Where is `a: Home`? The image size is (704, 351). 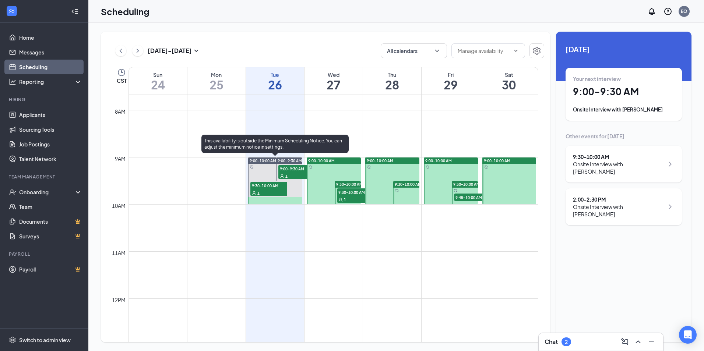 a: Home is located at coordinates (50, 38).